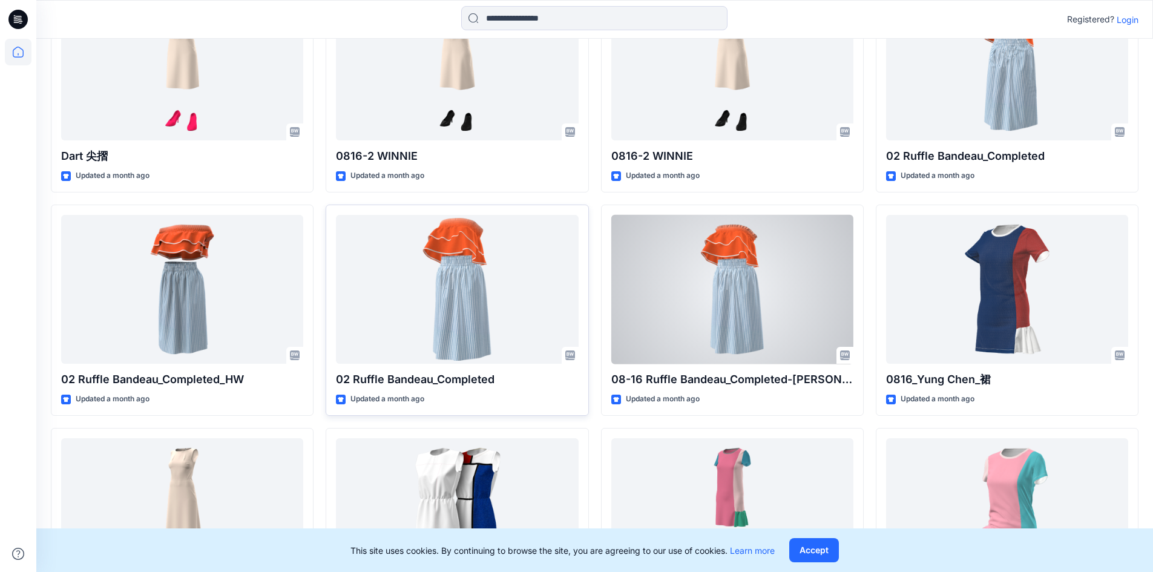  Describe the element at coordinates (1008, 289) in the screenshot. I see `a: 0816_Yung Chen_裙` at that location.